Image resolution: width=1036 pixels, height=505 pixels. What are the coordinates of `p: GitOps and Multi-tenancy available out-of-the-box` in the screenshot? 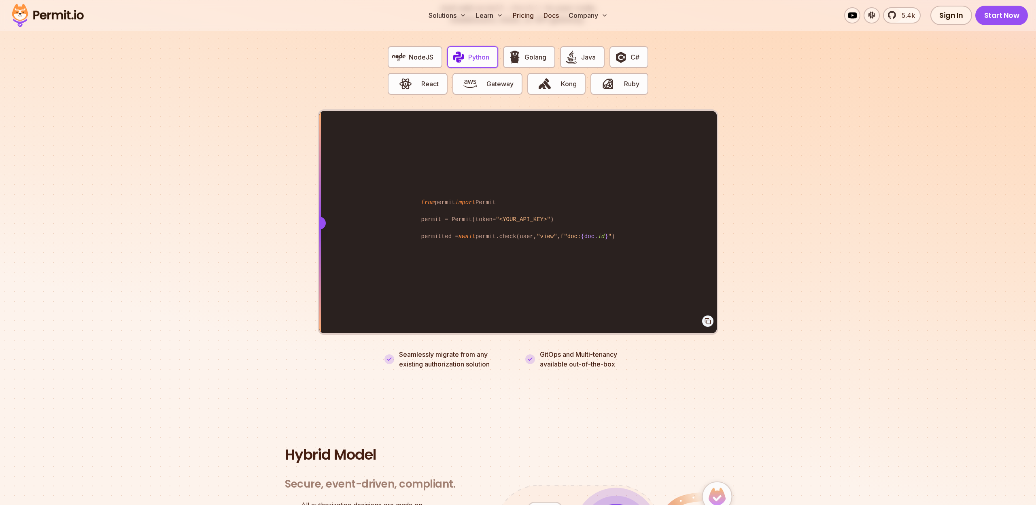 It's located at (578, 359).